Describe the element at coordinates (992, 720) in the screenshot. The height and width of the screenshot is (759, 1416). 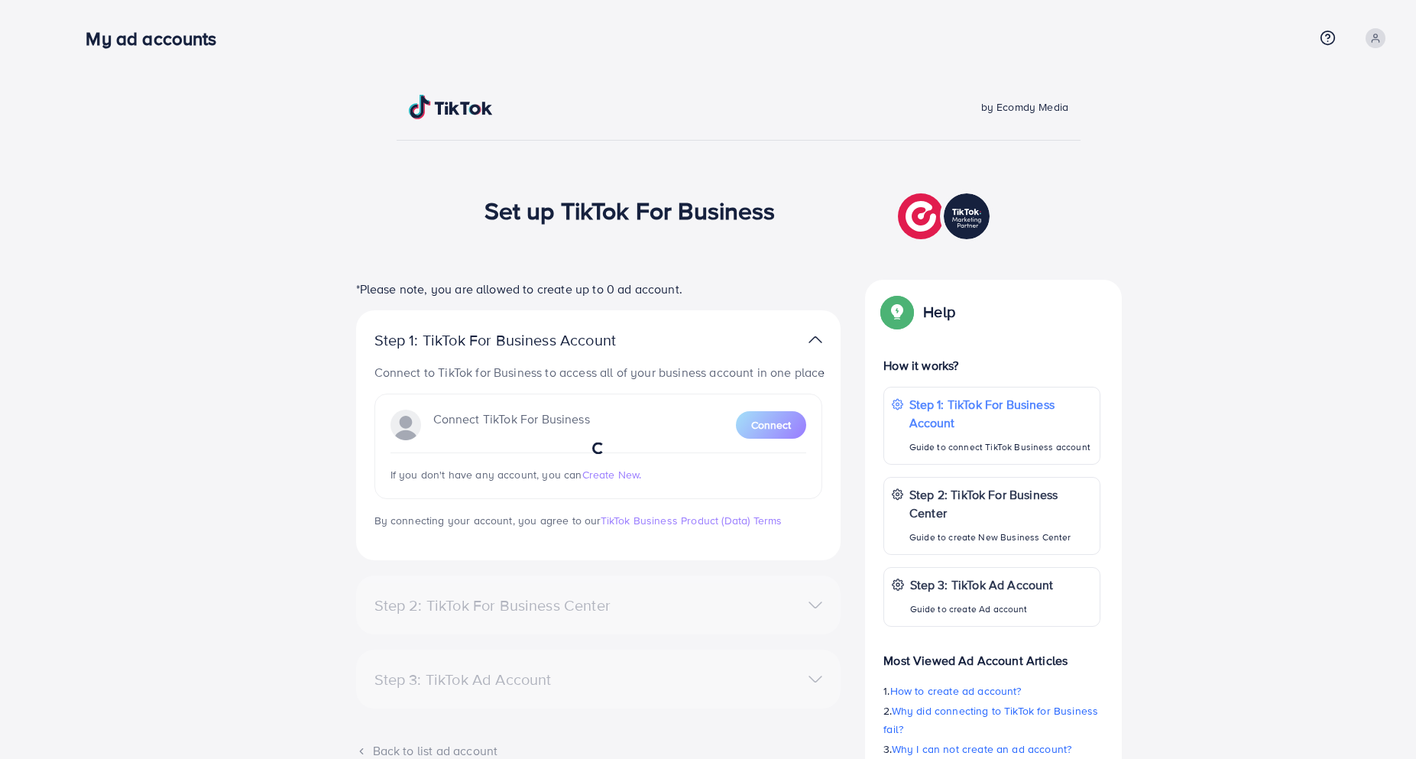
I see `p: 2.` at that location.